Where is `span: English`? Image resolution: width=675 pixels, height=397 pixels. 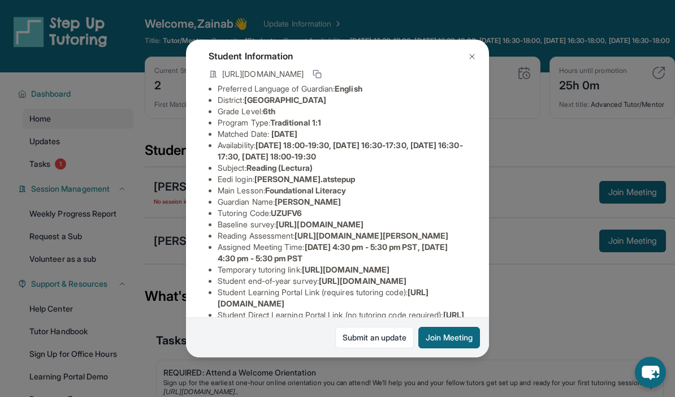 span: English is located at coordinates (348, 88).